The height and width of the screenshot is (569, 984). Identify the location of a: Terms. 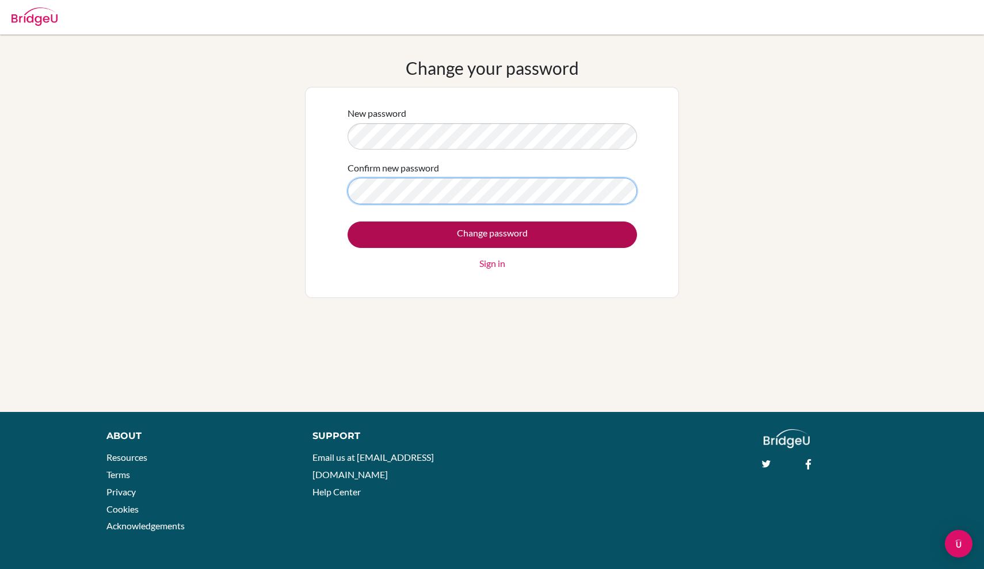
(118, 474).